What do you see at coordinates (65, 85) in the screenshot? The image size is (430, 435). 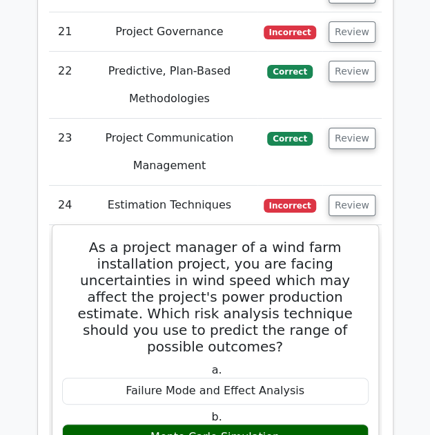 I see `td: 22` at bounding box center [65, 85].